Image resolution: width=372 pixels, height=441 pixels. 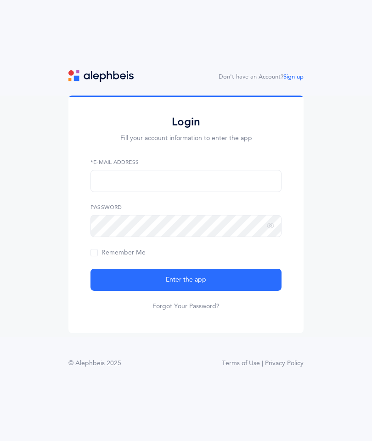 I want to click on div: © Alephbeis 2025, so click(x=95, y=364).